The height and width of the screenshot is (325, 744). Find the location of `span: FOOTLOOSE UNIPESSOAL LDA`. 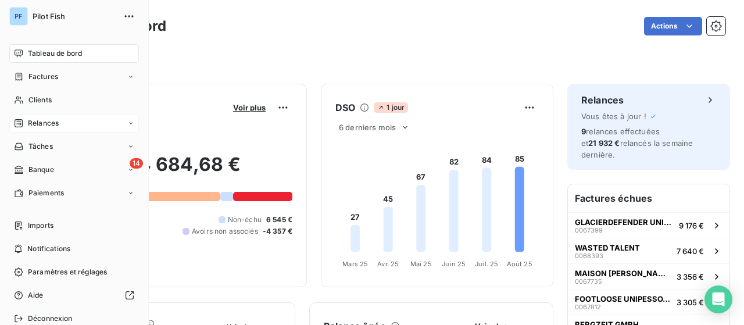

span: FOOTLOOSE UNIPESSOAL LDA is located at coordinates (623, 299).